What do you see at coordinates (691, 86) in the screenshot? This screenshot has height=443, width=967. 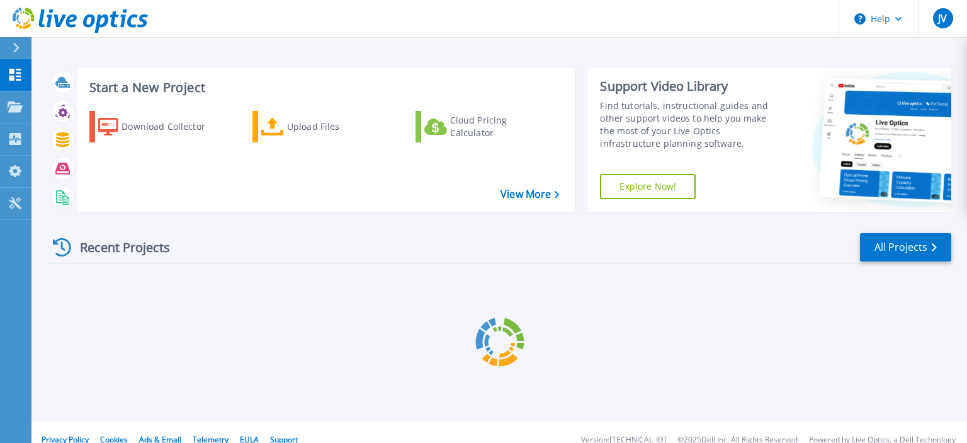 I see `div: Support Video Library` at bounding box center [691, 86].